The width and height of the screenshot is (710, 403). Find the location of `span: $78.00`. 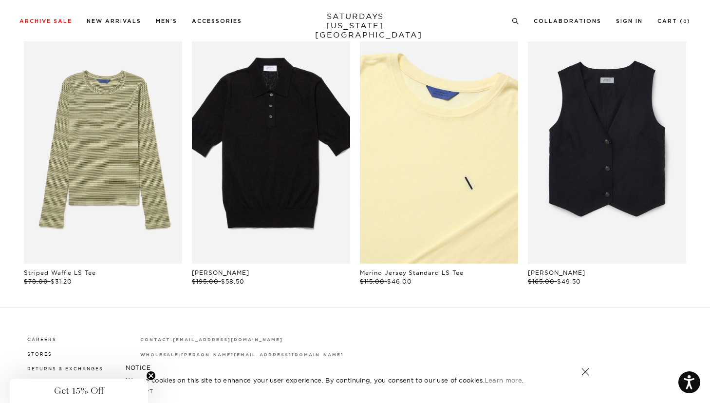

span: $78.00 is located at coordinates (36, 281).